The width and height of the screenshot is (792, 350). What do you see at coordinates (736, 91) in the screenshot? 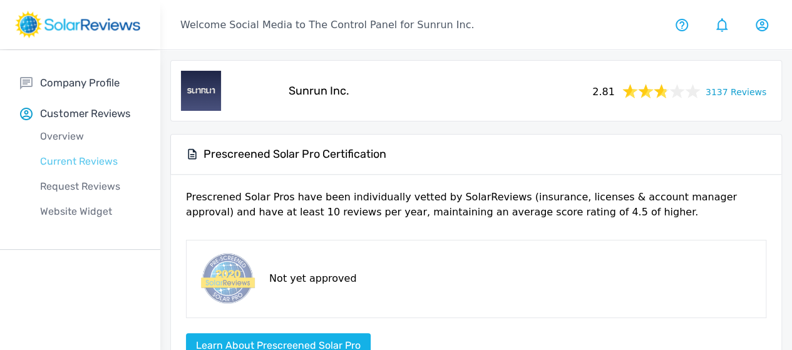
I see `a: 3137 Reviews` at bounding box center [736, 91].